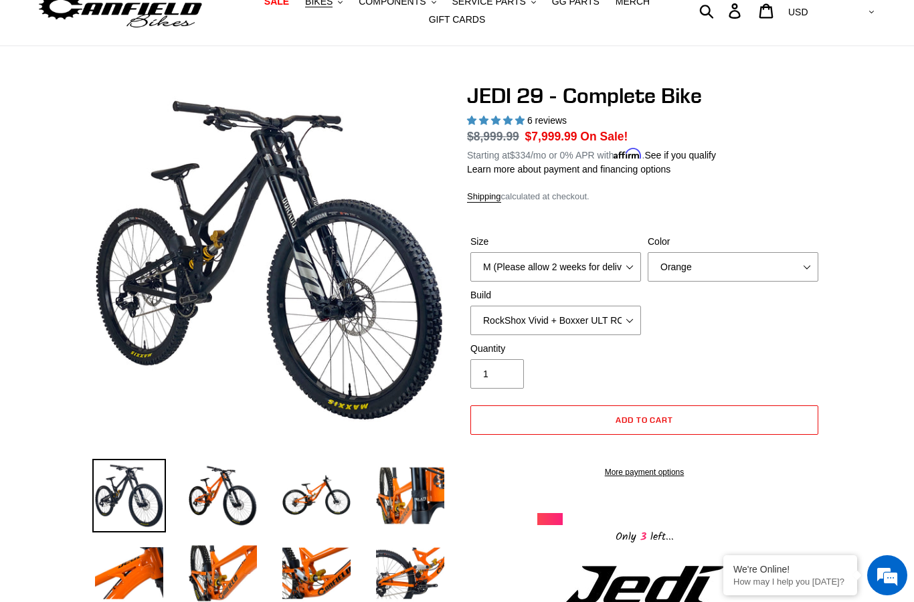 The image size is (914, 602). I want to click on s: $8,999.99, so click(493, 136).